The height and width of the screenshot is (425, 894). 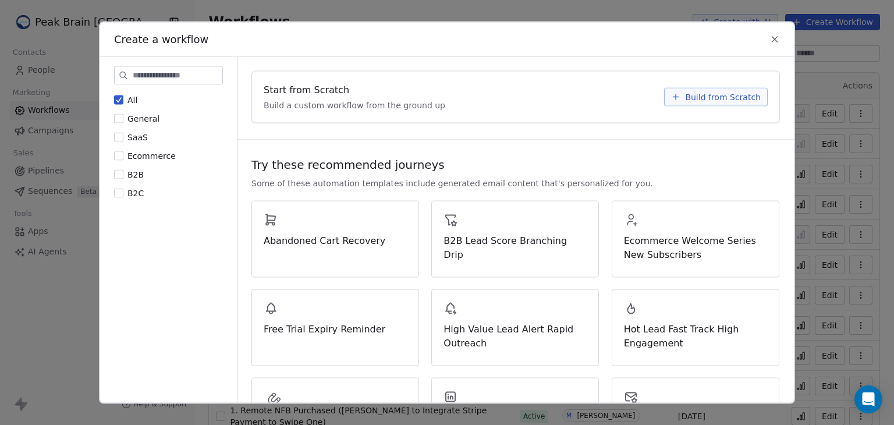 I want to click on button: SaaS, so click(x=119, y=137).